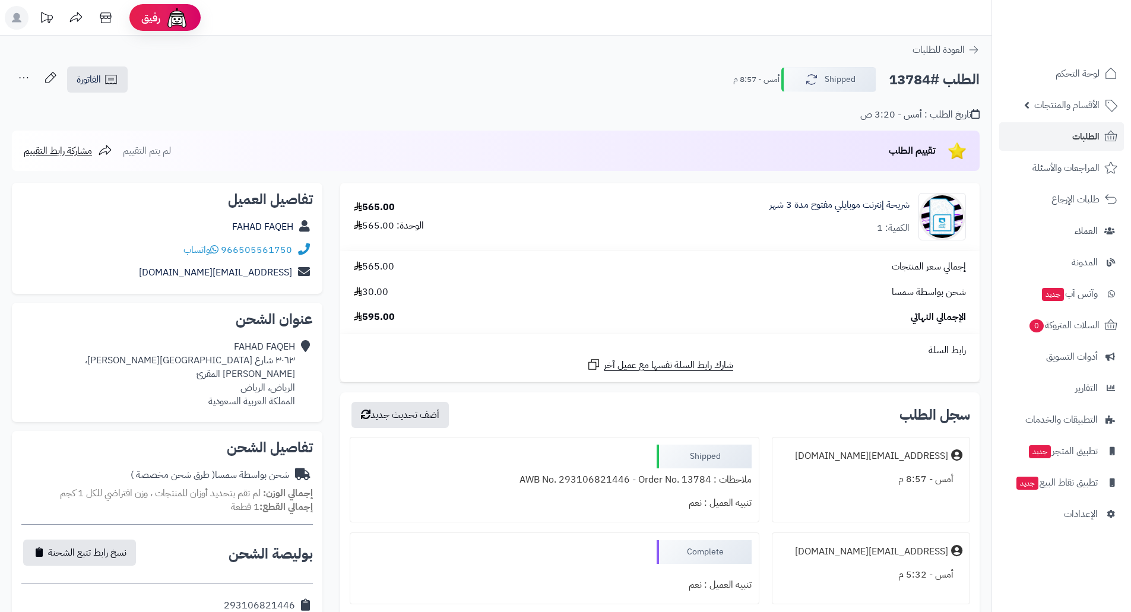 Image resolution: width=1131 pixels, height=612 pixels. What do you see at coordinates (371, 292) in the screenshot?
I see `span: 30.00` at bounding box center [371, 292].